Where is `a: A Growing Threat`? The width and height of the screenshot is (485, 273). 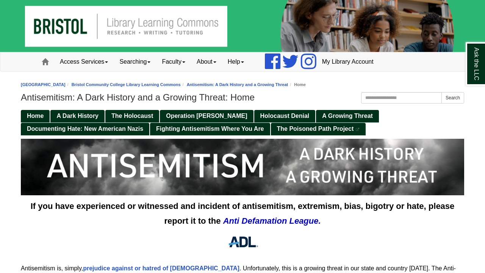
a: A Growing Threat is located at coordinates (348, 116).